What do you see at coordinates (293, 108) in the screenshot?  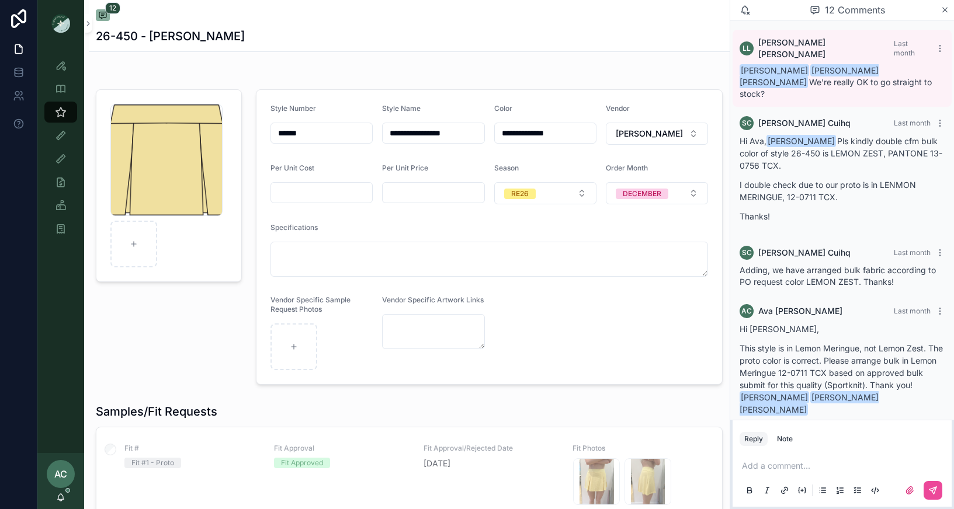 I see `span: Style Number` at bounding box center [293, 108].